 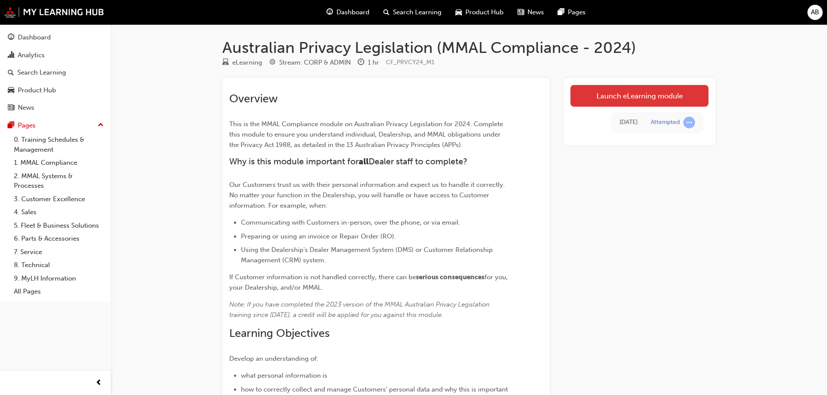 What do you see at coordinates (367, 135) in the screenshot?
I see `span: This is the MMAL Compliance module on Australian Privacy Legislation for 2024. Complete this modu...` at bounding box center [367, 135].